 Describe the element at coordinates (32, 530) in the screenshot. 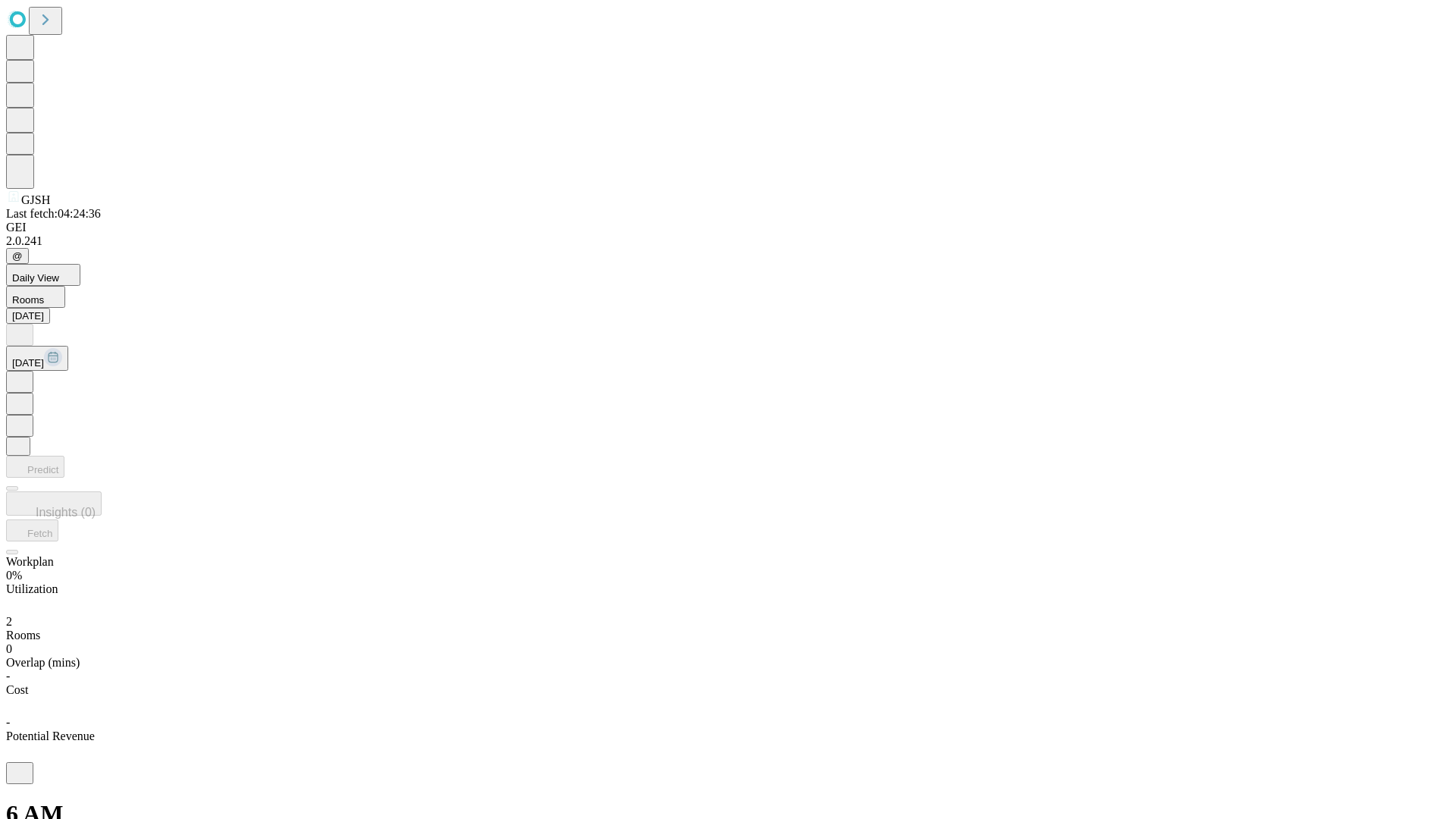

I see `button: Fetch` at that location.